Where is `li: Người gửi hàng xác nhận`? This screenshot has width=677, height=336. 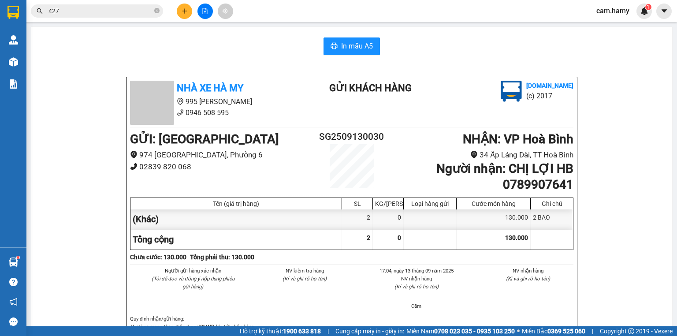
li: Người gửi hàng xác nhận is located at coordinates (193, 271).